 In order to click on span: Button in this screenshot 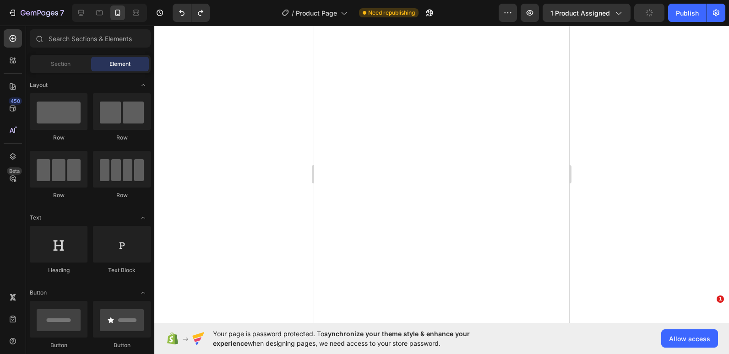, I will do `click(38, 293)`.